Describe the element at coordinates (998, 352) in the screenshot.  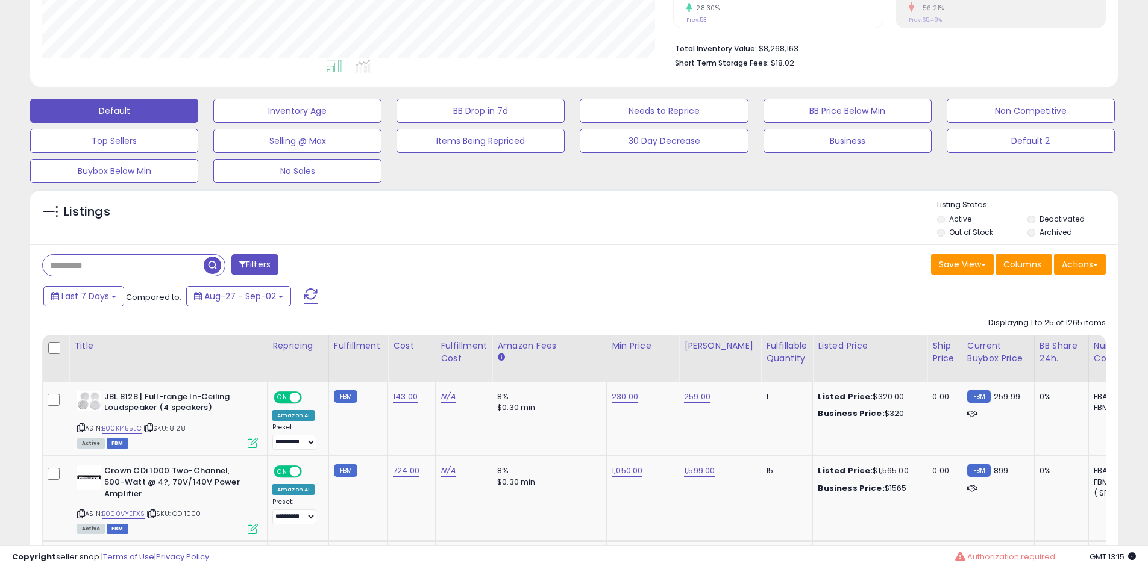
I see `div: Current Buybox Price` at that location.